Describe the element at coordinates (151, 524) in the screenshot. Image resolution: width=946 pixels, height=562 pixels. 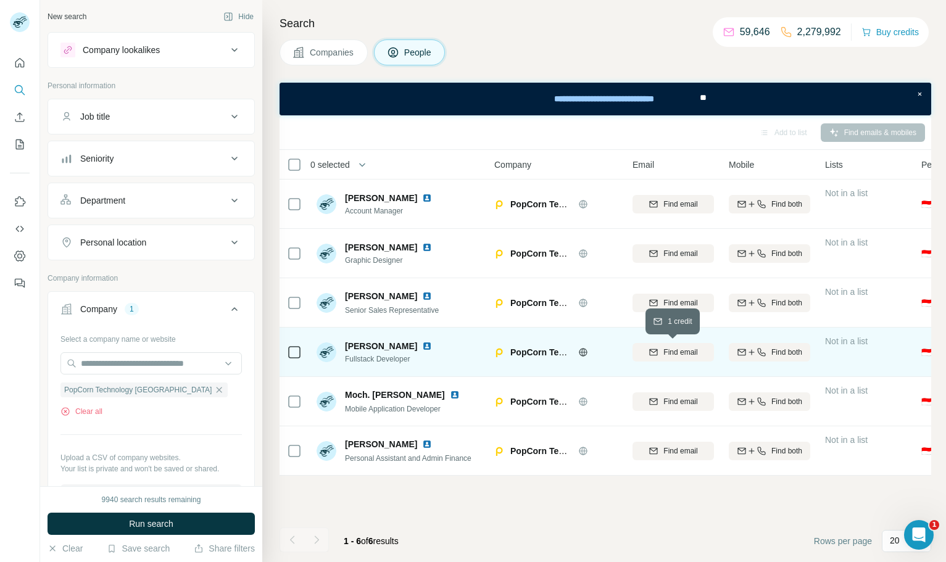
I see `span: Run search` at that location.